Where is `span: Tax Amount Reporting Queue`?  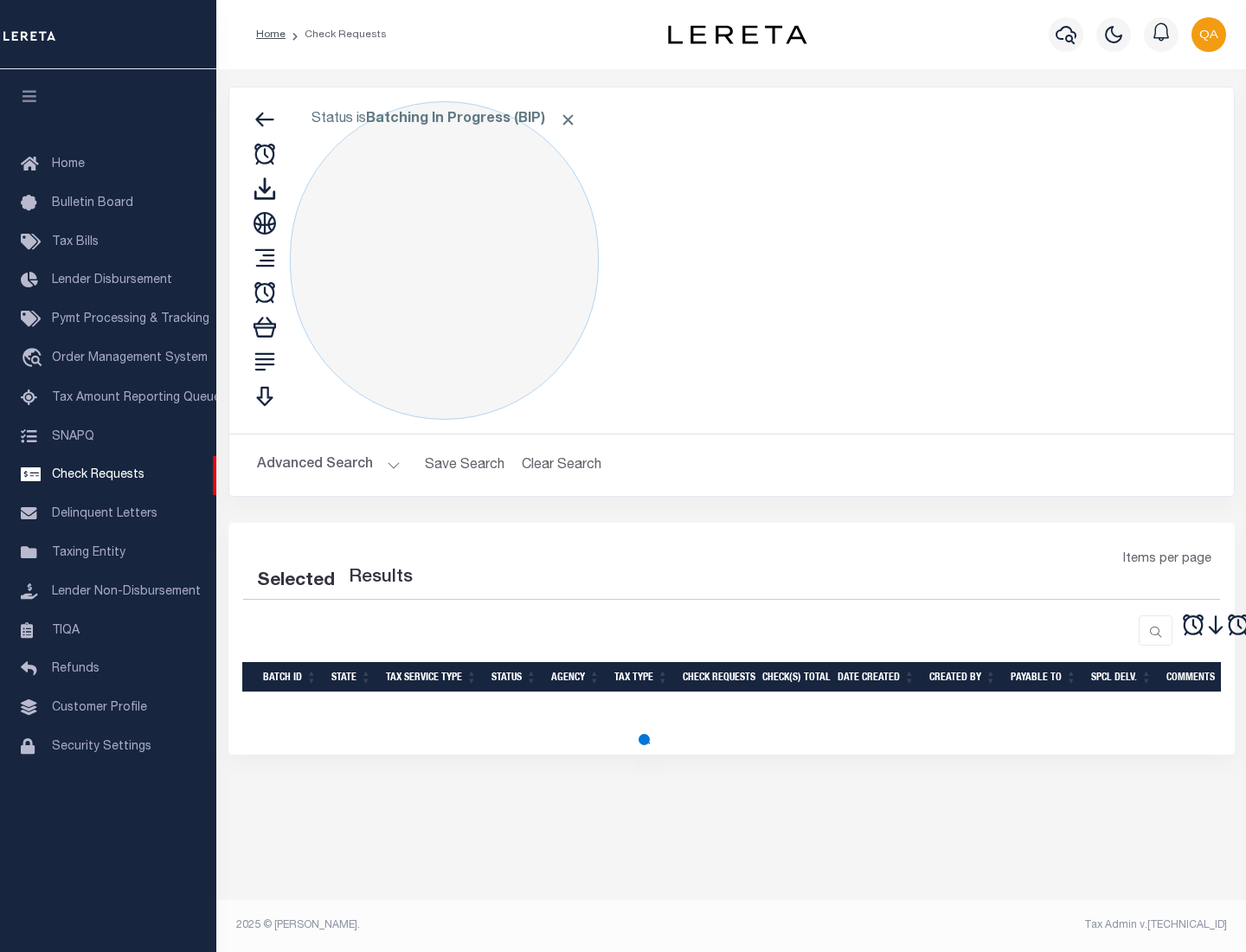
span: Tax Amount Reporting Queue is located at coordinates (136, 398).